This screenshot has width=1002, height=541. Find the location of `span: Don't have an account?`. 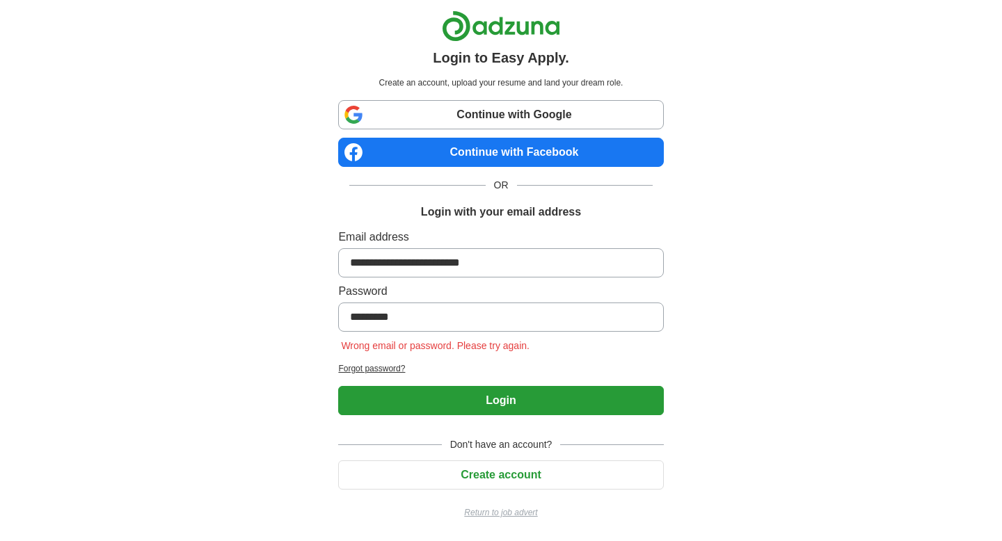

span: Don't have an account? is located at coordinates (501, 445).